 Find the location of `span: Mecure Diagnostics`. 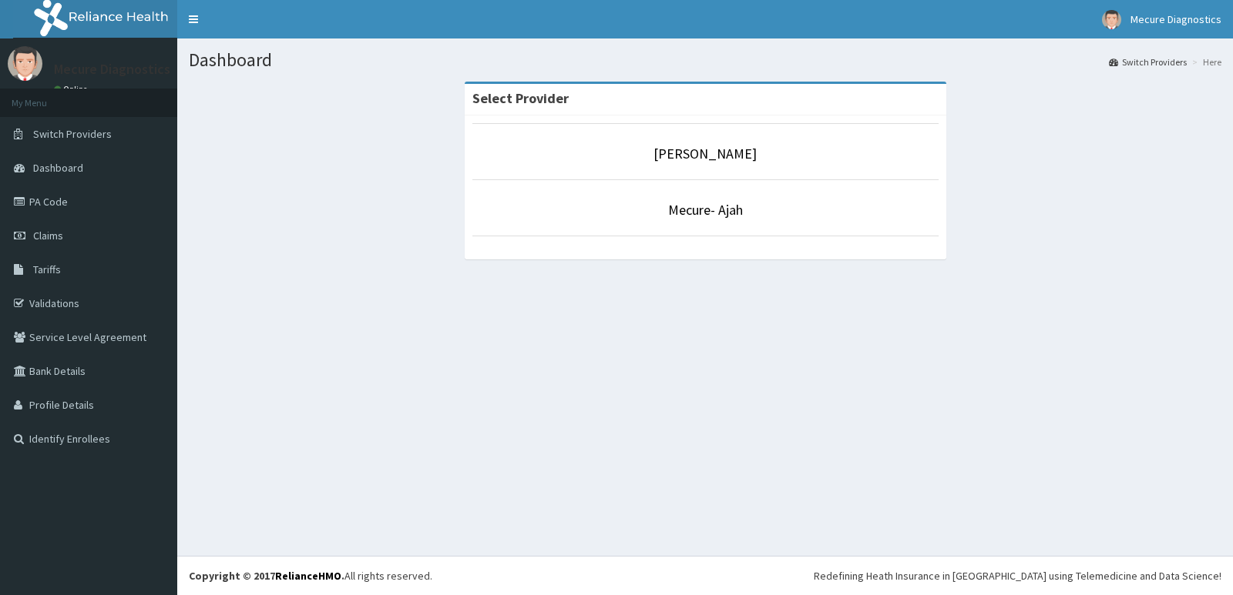

span: Mecure Diagnostics is located at coordinates (1176, 19).